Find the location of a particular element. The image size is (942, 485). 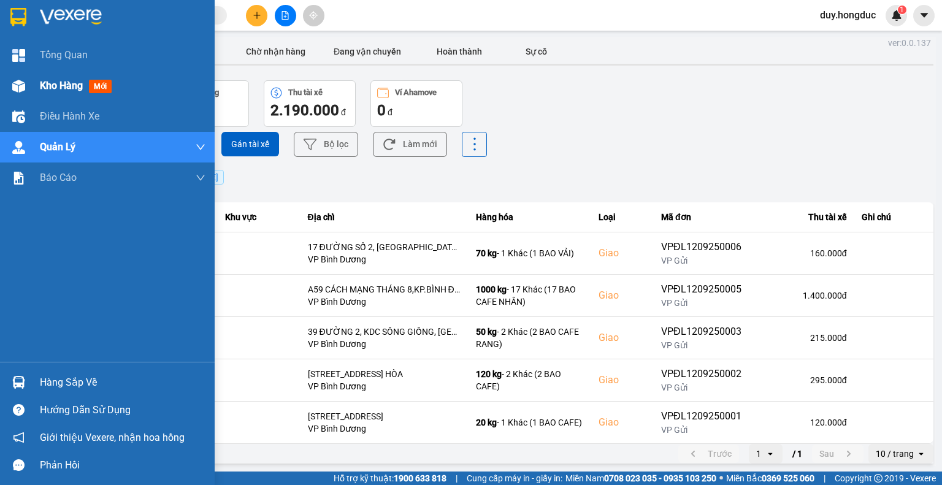

span: Miền Nam is located at coordinates (641, 479).